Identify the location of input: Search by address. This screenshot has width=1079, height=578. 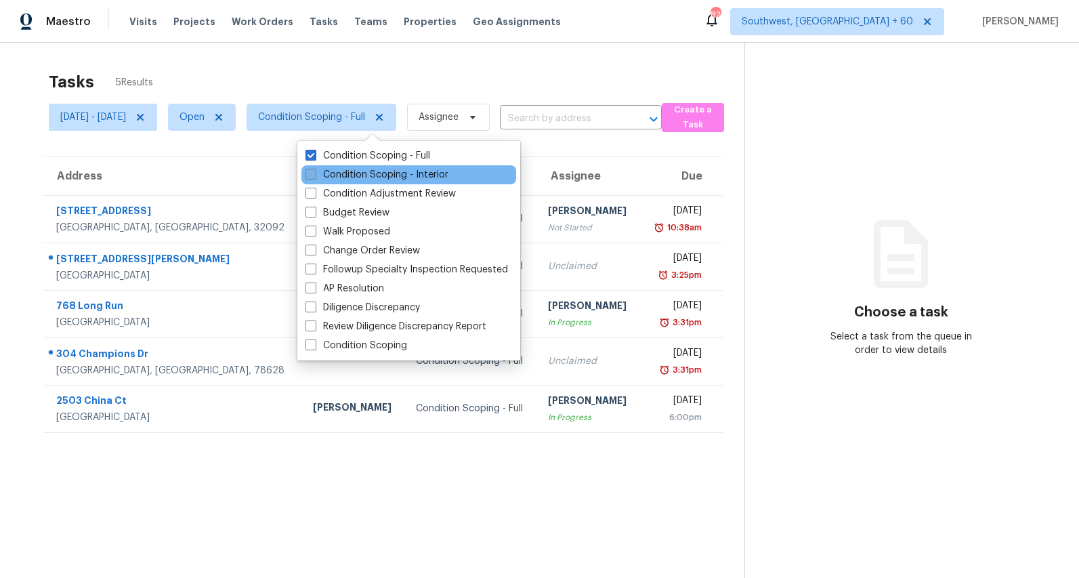
(562, 119).